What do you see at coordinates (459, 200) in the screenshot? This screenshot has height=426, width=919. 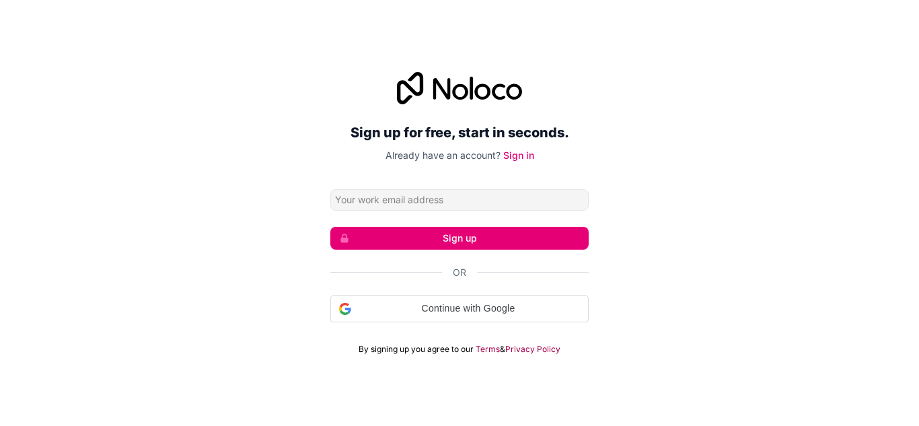 I see `input: Email address` at bounding box center [459, 200].